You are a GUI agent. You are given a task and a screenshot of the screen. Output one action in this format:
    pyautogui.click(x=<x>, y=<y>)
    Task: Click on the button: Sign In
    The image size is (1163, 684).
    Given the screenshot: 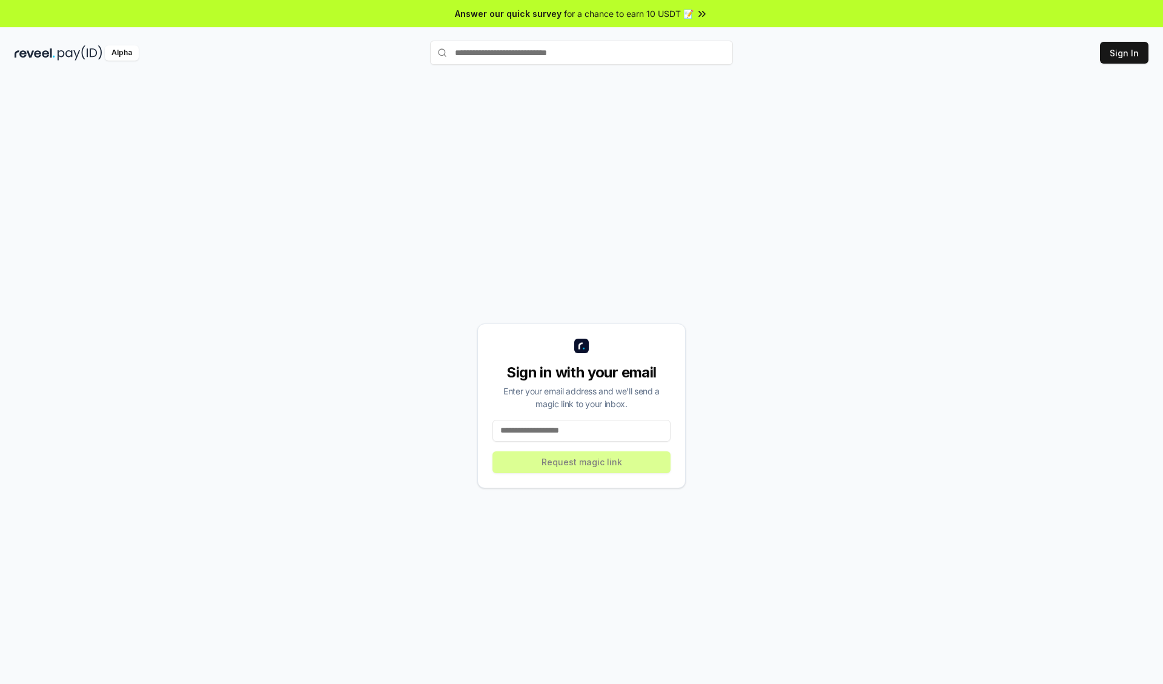 What is the action you would take?
    pyautogui.click(x=1124, y=53)
    